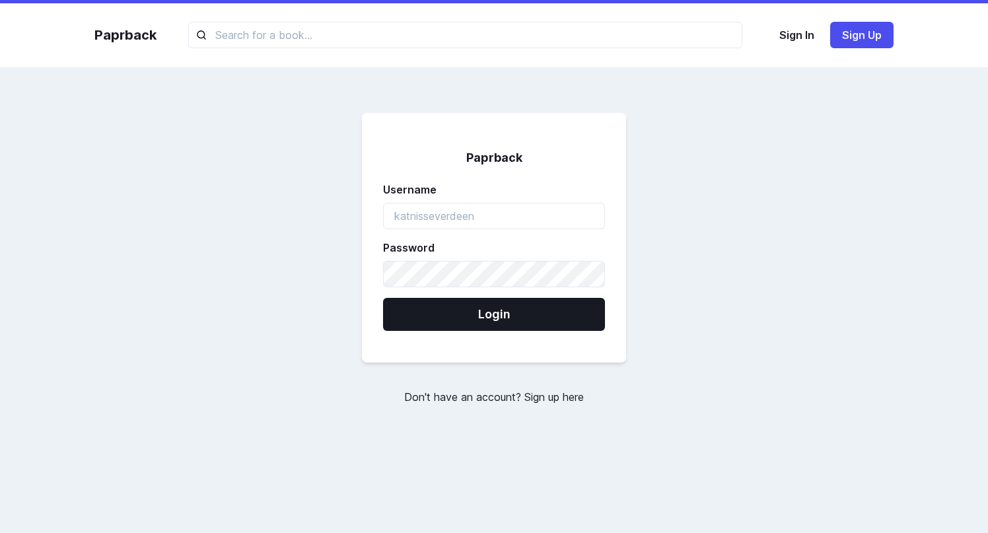 The height and width of the screenshot is (533, 988). What do you see at coordinates (490, 190) in the screenshot?
I see `label: Username` at bounding box center [490, 190].